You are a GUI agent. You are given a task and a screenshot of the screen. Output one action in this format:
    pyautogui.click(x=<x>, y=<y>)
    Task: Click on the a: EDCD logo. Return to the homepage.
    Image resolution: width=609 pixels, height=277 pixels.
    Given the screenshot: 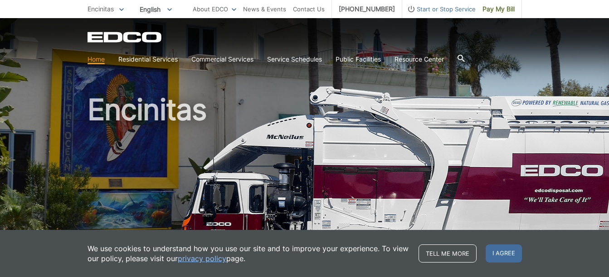 What is the action you would take?
    pyautogui.click(x=125, y=37)
    